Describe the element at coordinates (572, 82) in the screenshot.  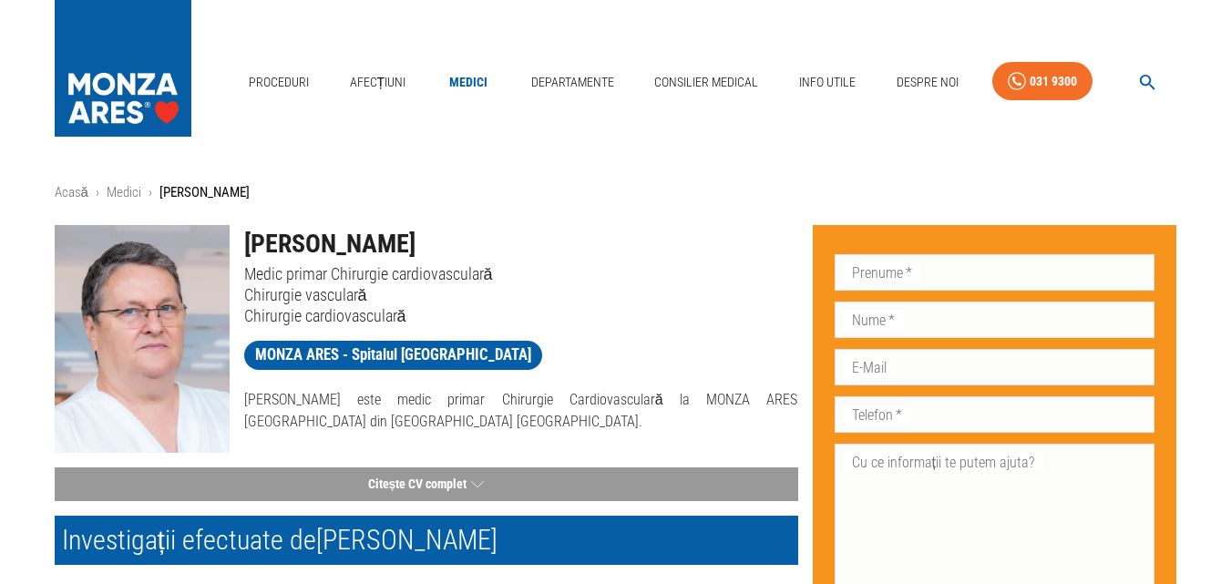
I see `a: Departamente` at that location.